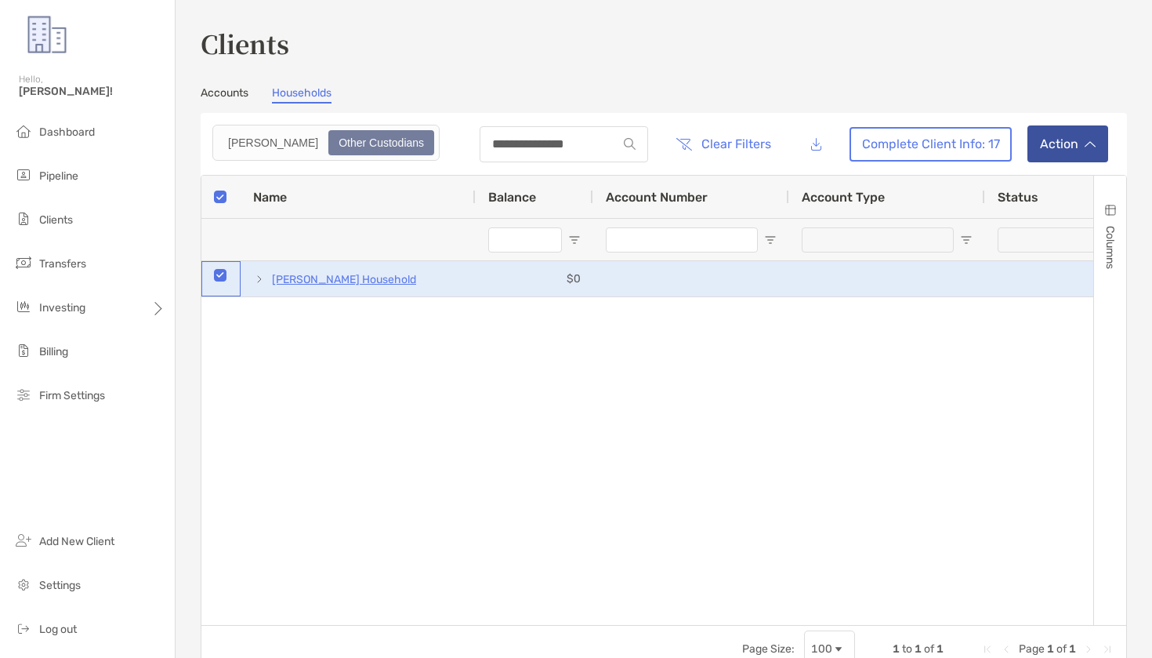 Image resolution: width=1152 pixels, height=658 pixels. Describe the element at coordinates (47, 34) in the screenshot. I see `img: Zoe Logo` at that location.